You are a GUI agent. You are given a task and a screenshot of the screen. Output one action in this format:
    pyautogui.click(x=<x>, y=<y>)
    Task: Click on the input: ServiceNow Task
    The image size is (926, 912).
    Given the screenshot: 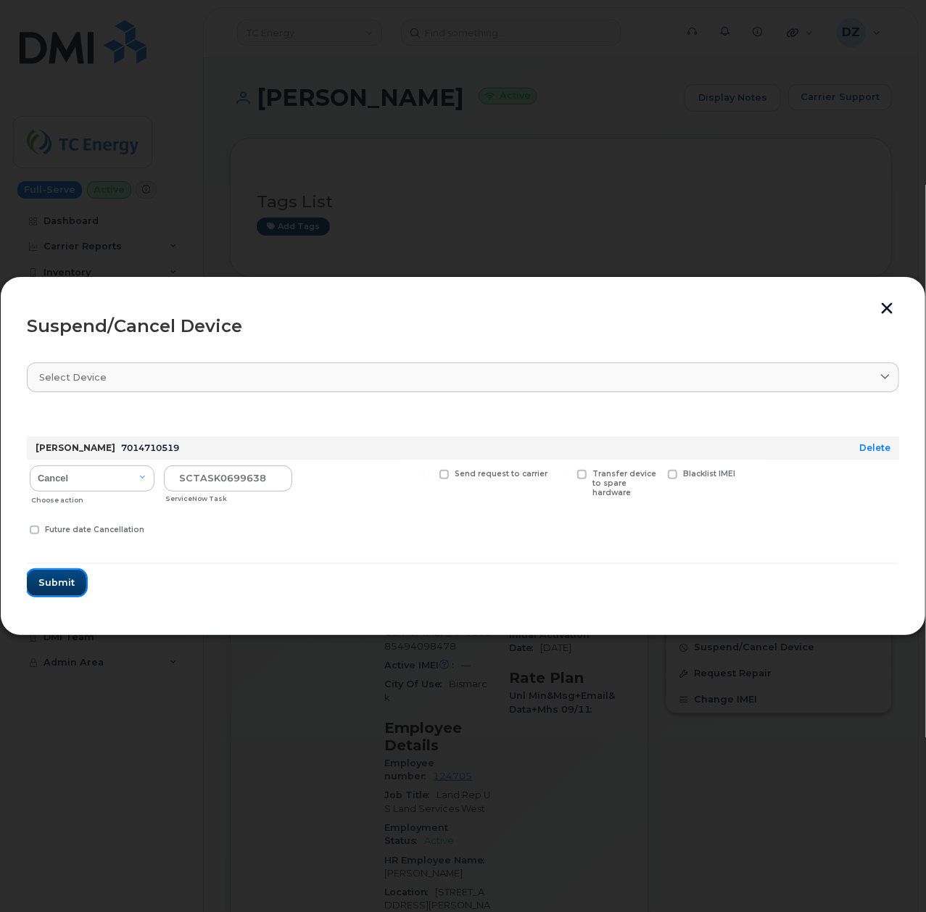 What is the action you would take?
    pyautogui.click(x=228, y=479)
    